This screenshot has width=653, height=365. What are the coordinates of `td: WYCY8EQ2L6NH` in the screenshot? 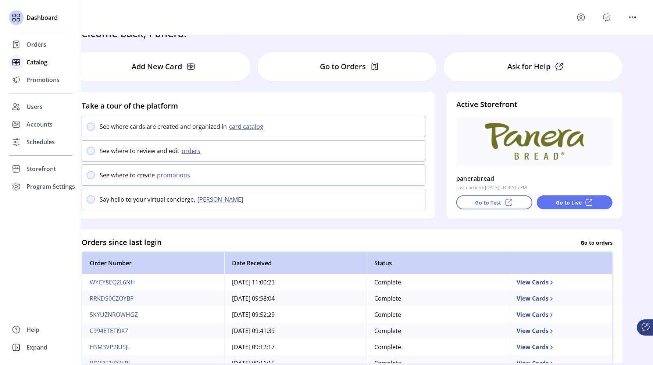 It's located at (153, 282).